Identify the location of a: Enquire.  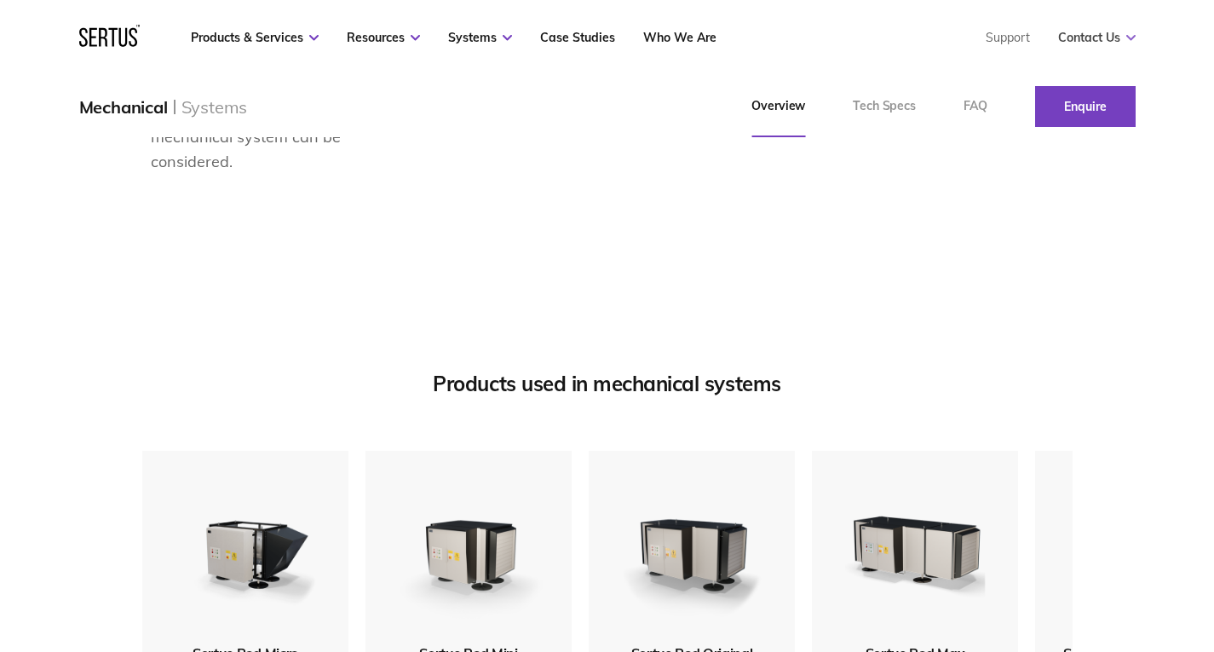
(1085, 106).